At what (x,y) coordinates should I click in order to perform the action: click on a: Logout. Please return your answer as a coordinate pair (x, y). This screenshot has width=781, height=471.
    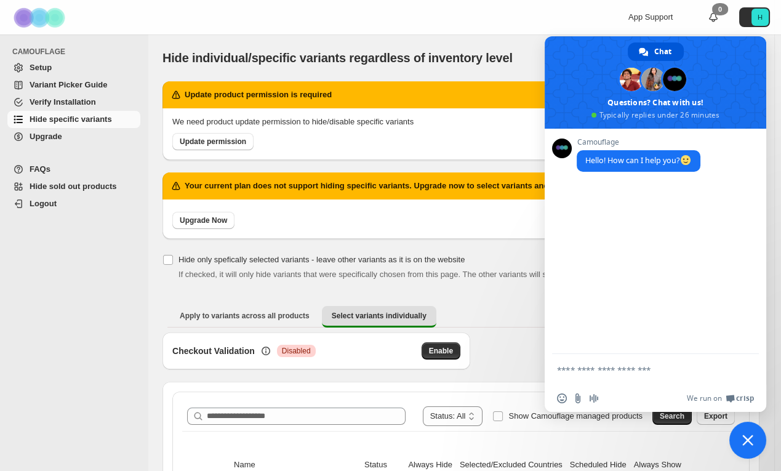
    Looking at the image, I should click on (74, 204).